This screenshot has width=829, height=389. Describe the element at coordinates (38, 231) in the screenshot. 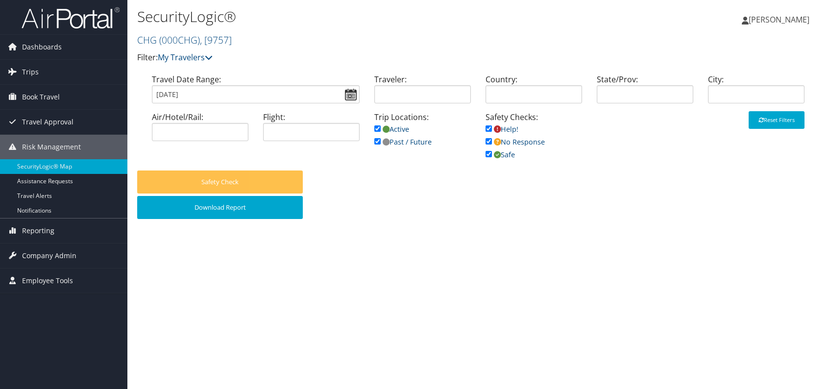

I see `span: Reporting` at that location.